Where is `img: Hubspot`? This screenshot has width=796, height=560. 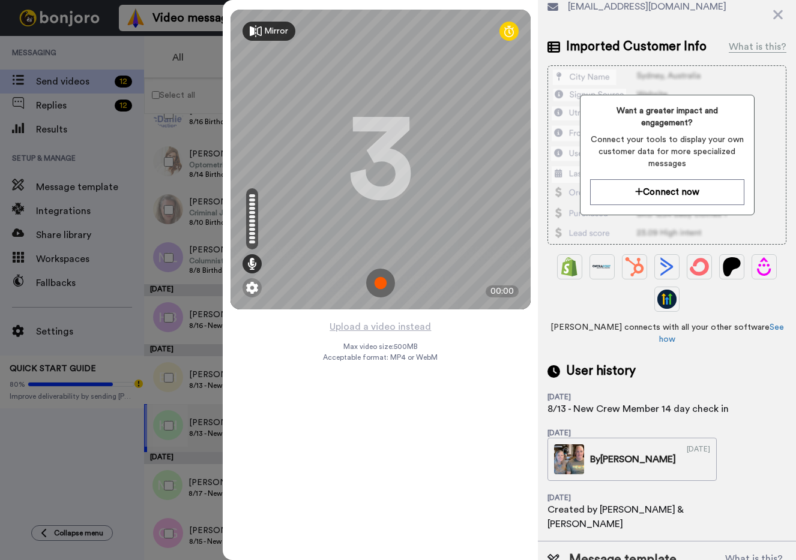
img: Hubspot is located at coordinates (634, 267).